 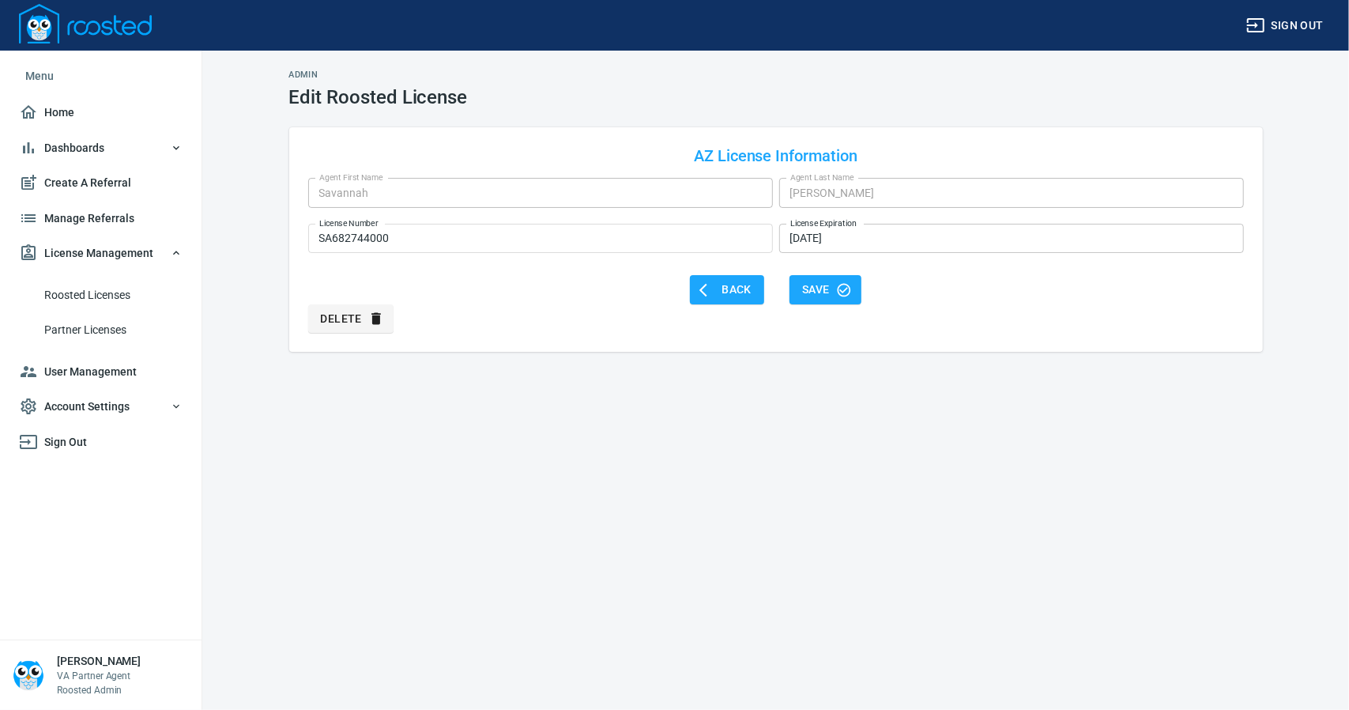 What do you see at coordinates (100, 148) in the screenshot?
I see `button: Dashboards` at bounding box center [100, 148].